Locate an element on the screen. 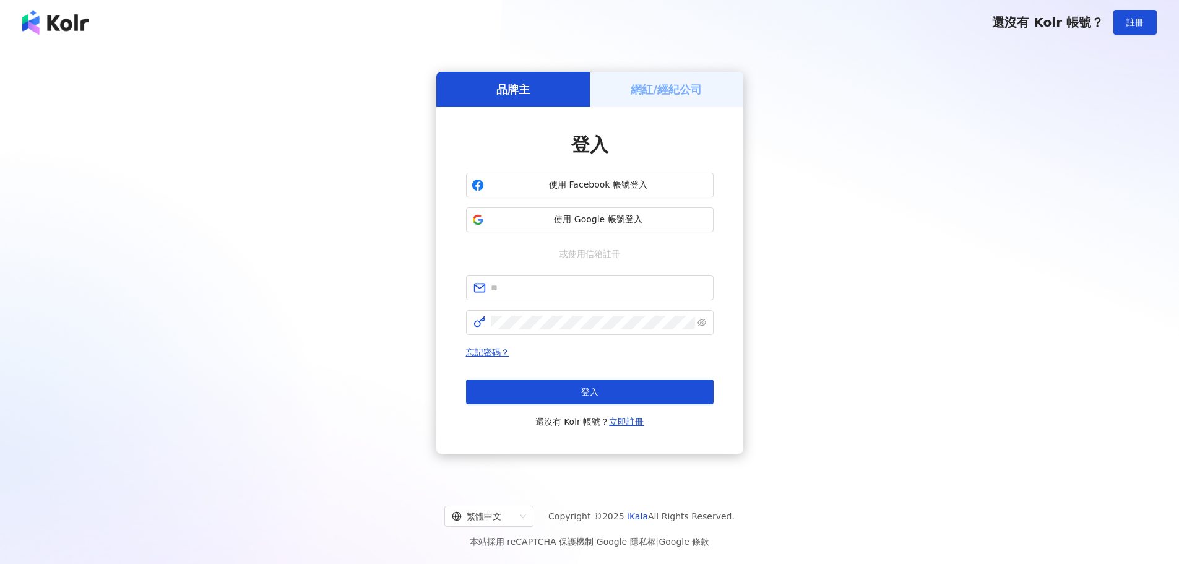  span: 或使用信箱註冊 is located at coordinates (590, 254).